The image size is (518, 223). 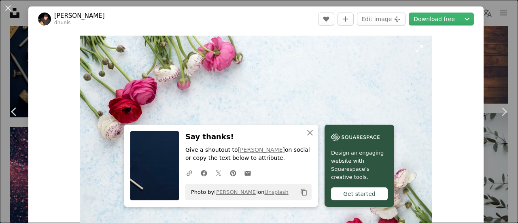 What do you see at coordinates (467, 19) in the screenshot?
I see `button: Choose download size` at bounding box center [467, 19].